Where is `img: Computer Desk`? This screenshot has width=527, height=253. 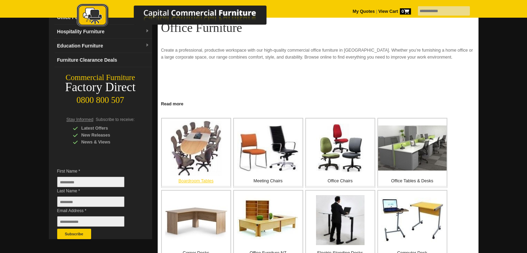 img: Computer Desk is located at coordinates (413, 220).